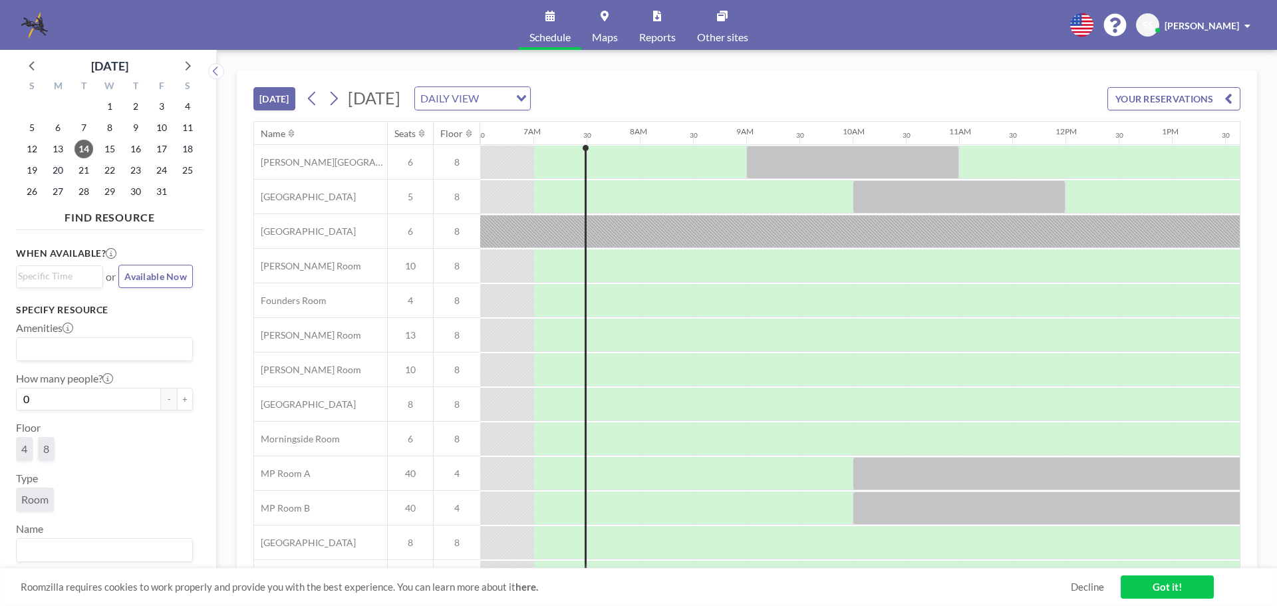 This screenshot has height=606, width=1277. Describe the element at coordinates (136, 191) in the screenshot. I see `span: Thursday, October 30, 2025` at that location.